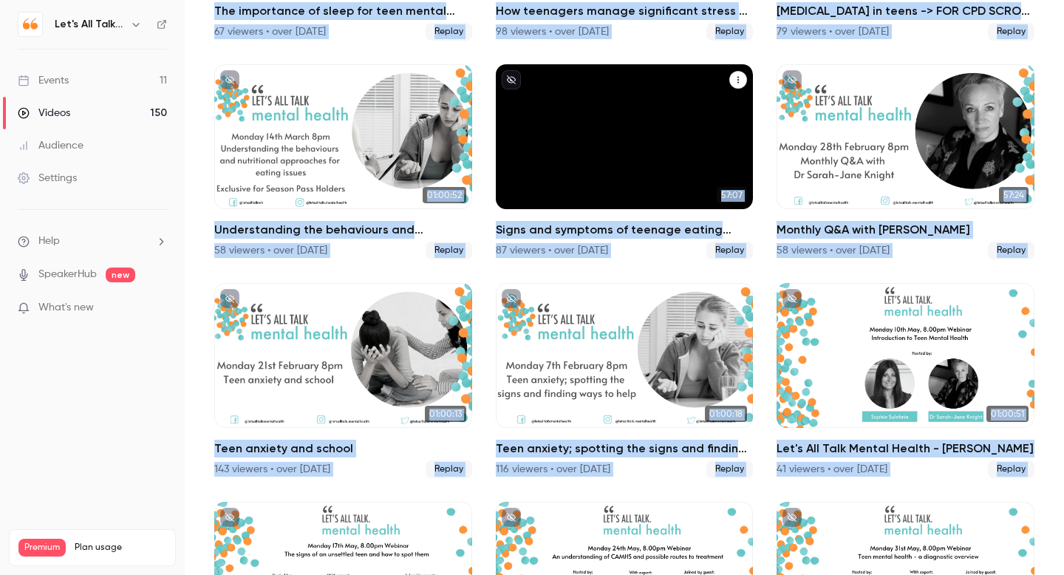  Describe the element at coordinates (624, 11) in the screenshot. I see `h2: How teenagers manage significant stress -> FOR CPD SCROLL BELOW` at that location.